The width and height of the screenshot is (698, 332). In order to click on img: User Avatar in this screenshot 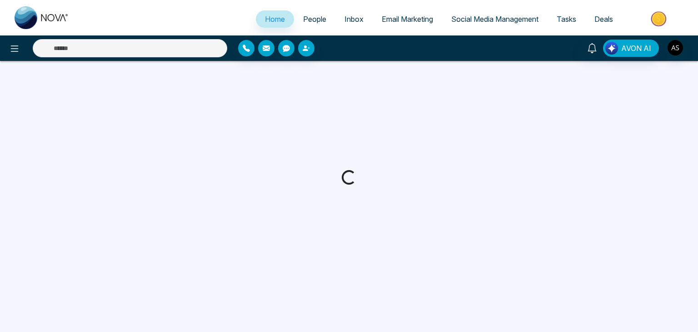, I will do `click(676, 48)`.